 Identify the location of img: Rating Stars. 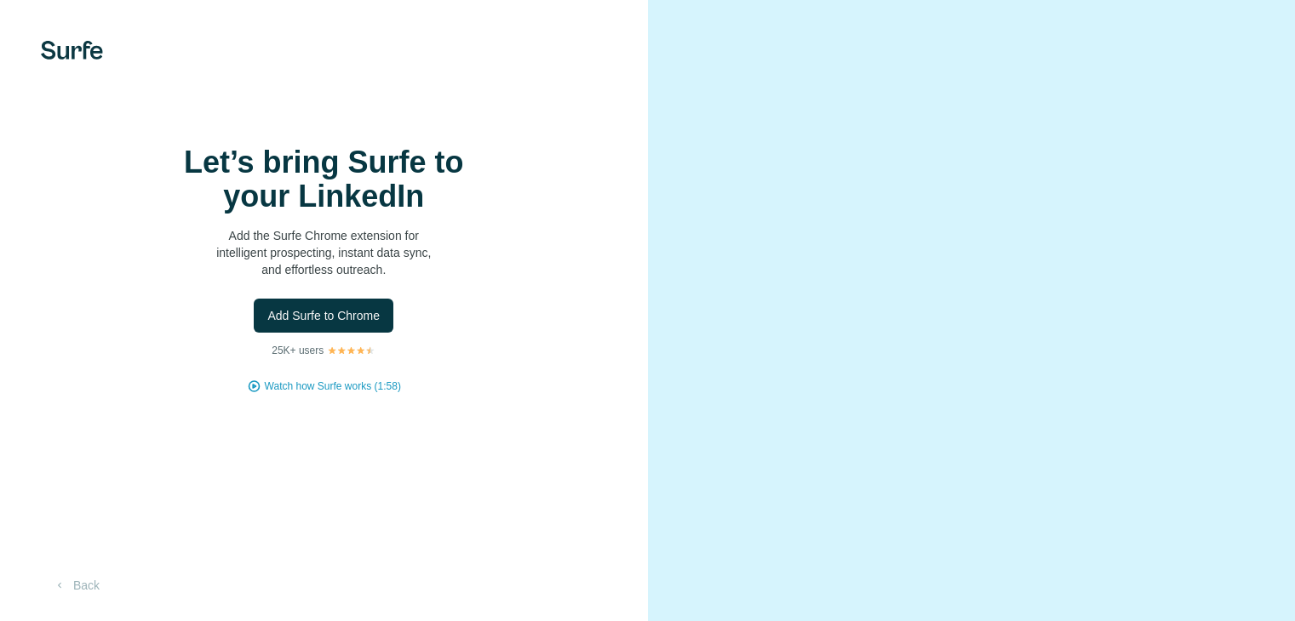
(351, 351).